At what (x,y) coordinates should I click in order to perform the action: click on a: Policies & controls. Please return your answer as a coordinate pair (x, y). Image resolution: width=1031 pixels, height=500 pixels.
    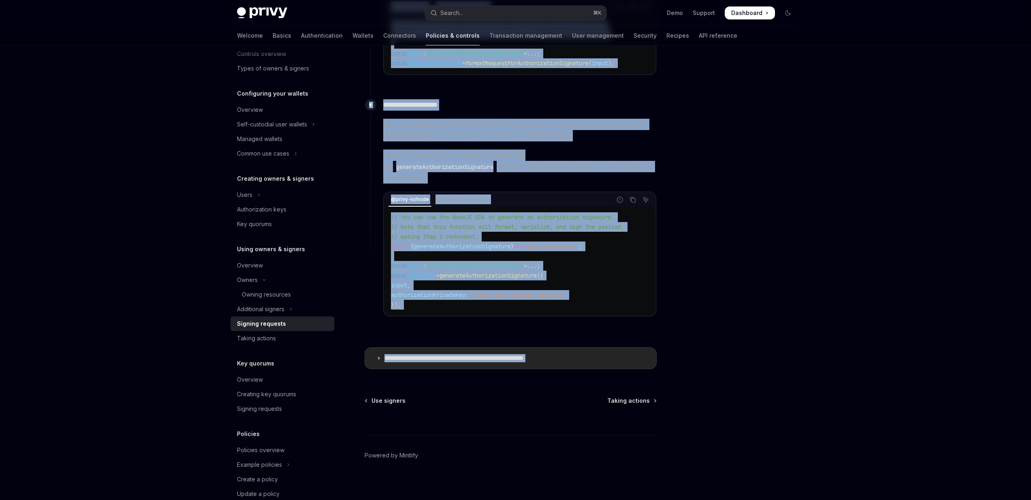
    Looking at the image, I should click on (452, 36).